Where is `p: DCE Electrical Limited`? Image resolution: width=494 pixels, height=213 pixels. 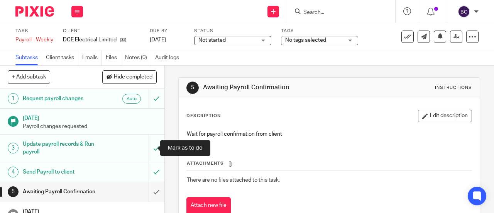 p: DCE Electrical Limited is located at coordinates (90, 40).